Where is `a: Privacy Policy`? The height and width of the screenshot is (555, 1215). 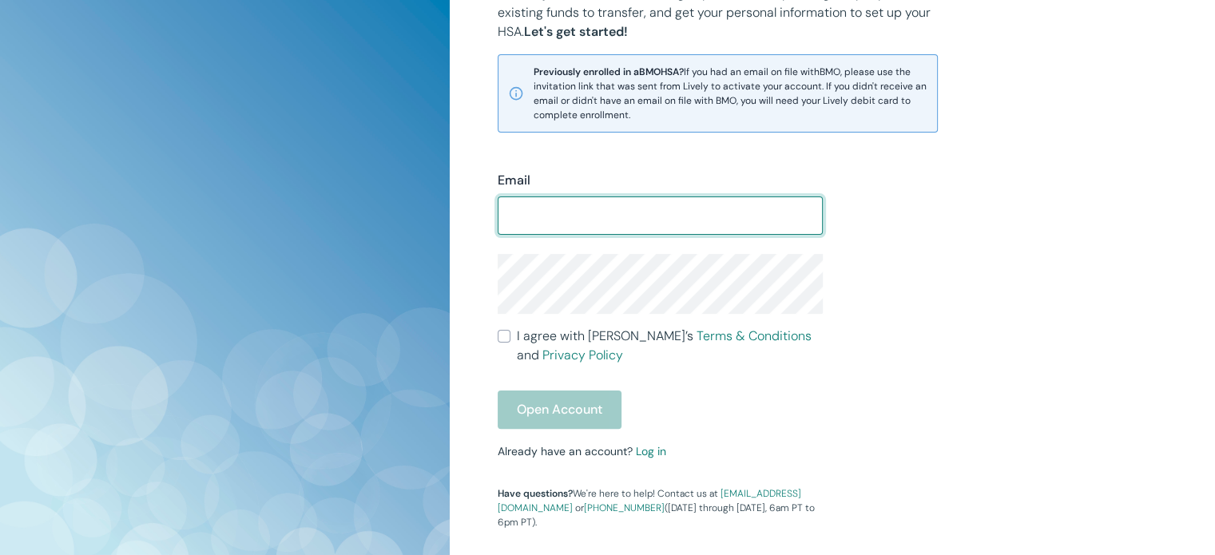
a: Privacy Policy is located at coordinates (582, 355).